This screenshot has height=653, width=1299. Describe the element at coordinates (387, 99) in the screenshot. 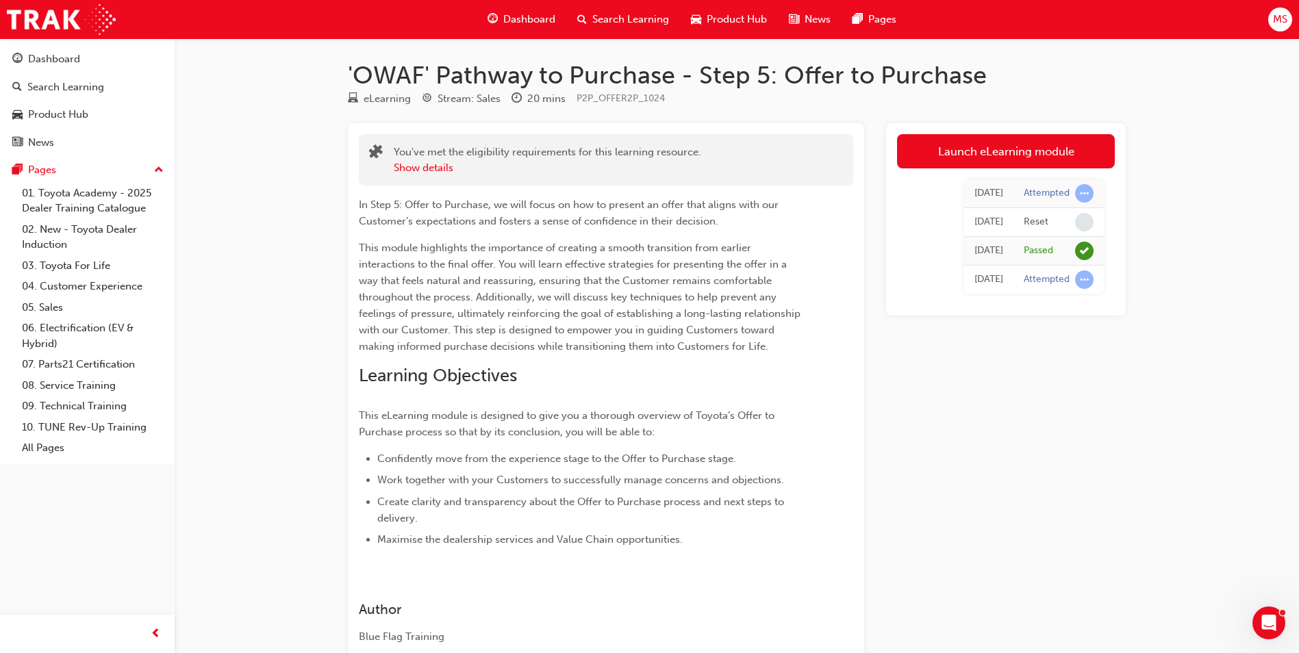

I see `div: eLearning` at that location.